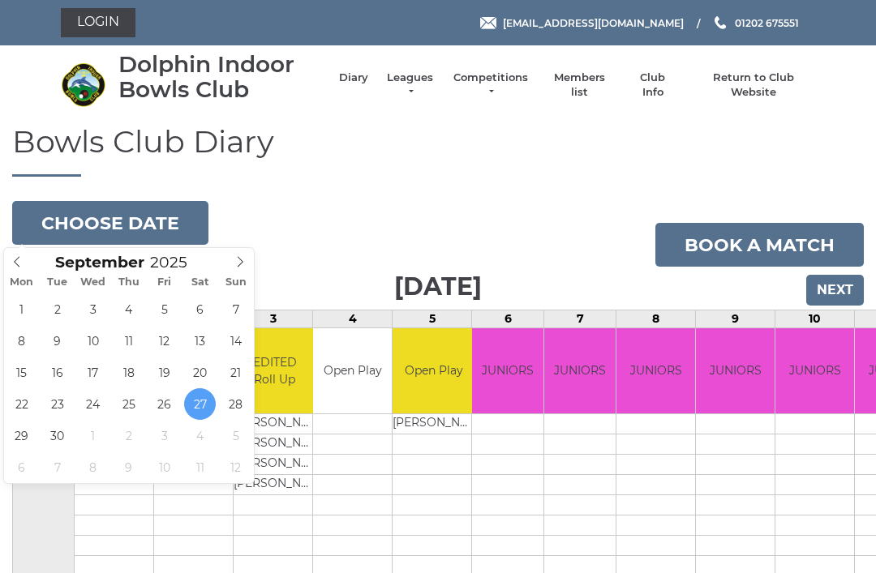  I want to click on span: September 24, 2025, so click(92, 404).